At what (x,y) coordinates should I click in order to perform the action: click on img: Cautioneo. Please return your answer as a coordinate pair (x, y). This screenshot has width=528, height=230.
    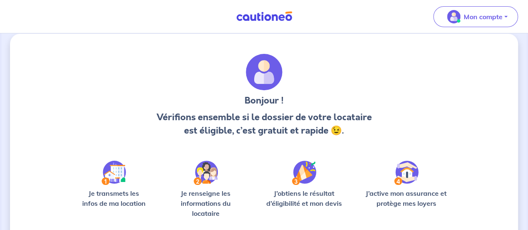
    Looking at the image, I should click on (264, 16).